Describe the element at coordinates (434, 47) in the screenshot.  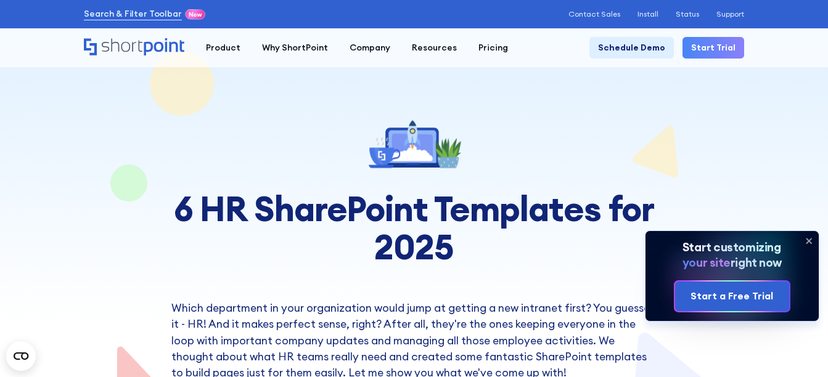
I see `div: Resources` at that location.